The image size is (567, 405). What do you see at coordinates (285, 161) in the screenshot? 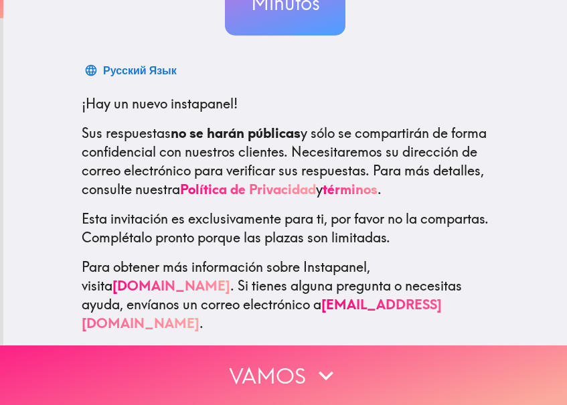
I see `p: Sus respuestas y sólo se compartirán de forma confidencial con nuestros clientes. Necesitaremos s...` at bounding box center [285, 161].